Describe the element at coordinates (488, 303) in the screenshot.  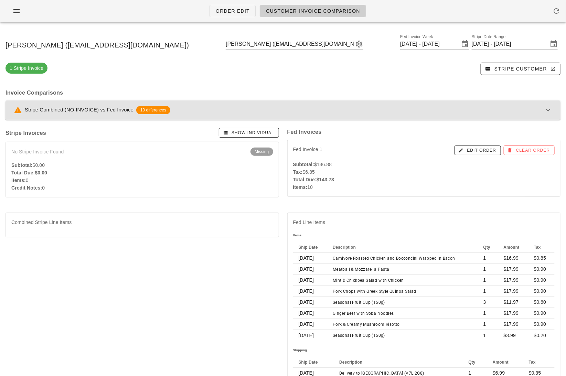
I see `td: 3` at that location.